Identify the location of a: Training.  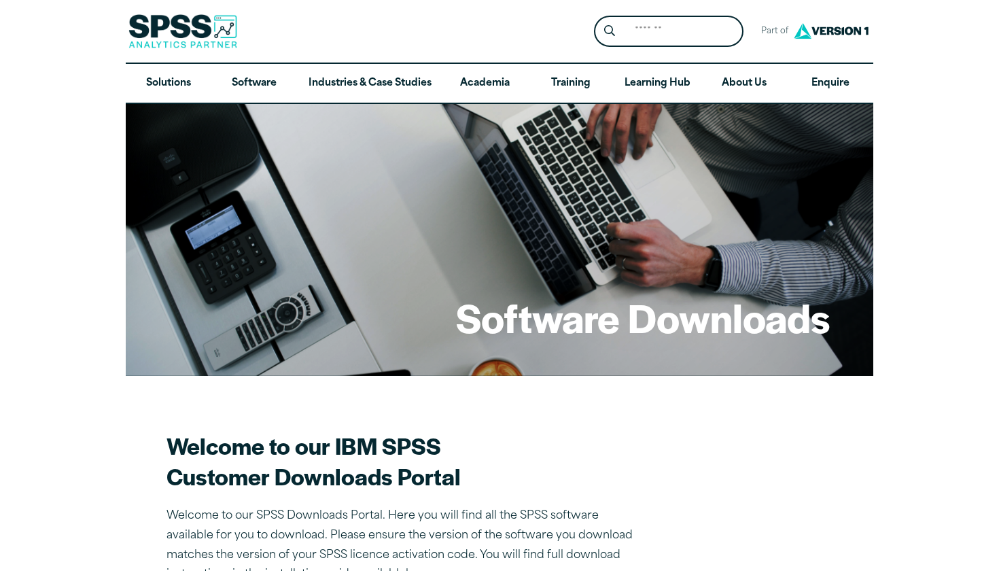
(571, 84).